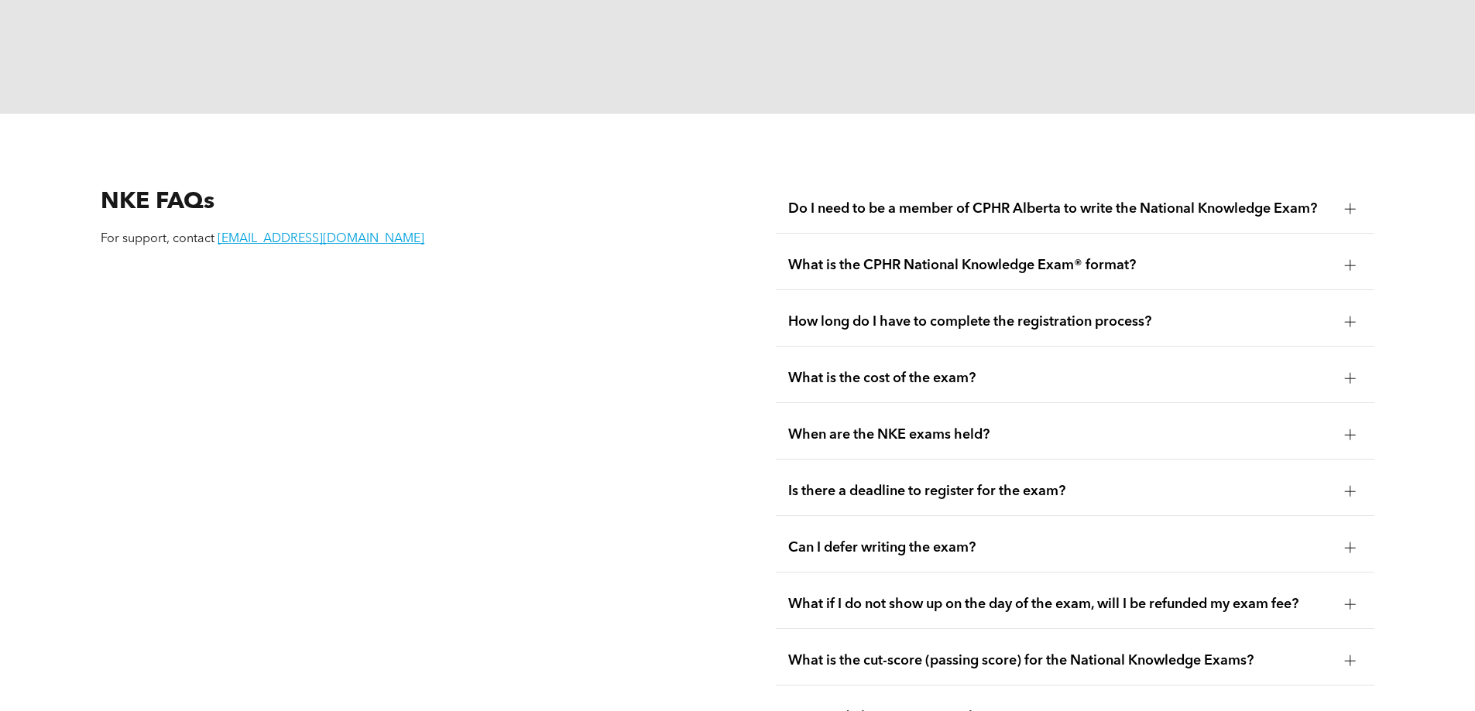 The image size is (1475, 711). Describe the element at coordinates (1060, 209) in the screenshot. I see `span: Do I need to be a member of CPHR Alberta to write the National Knowledge Exam?` at that location.